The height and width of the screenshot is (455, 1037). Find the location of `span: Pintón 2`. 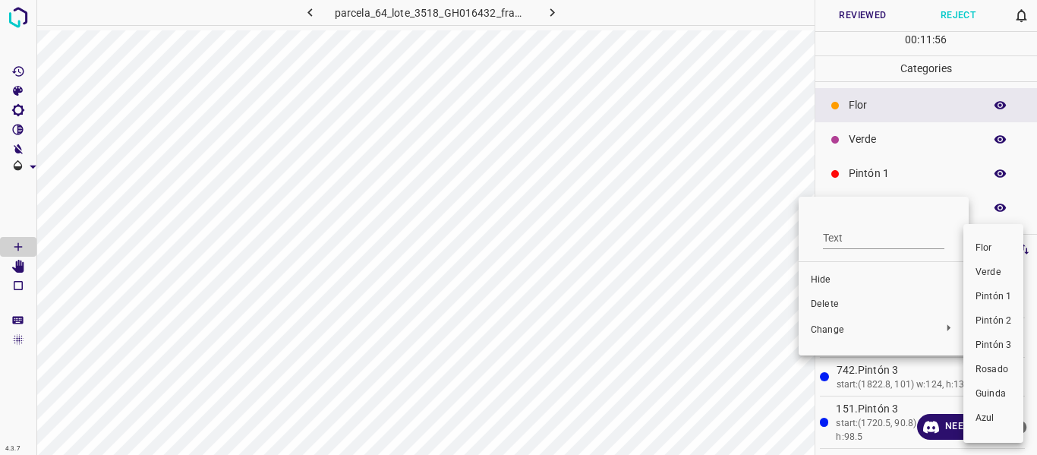

span: Pintón 2 is located at coordinates (993, 321).